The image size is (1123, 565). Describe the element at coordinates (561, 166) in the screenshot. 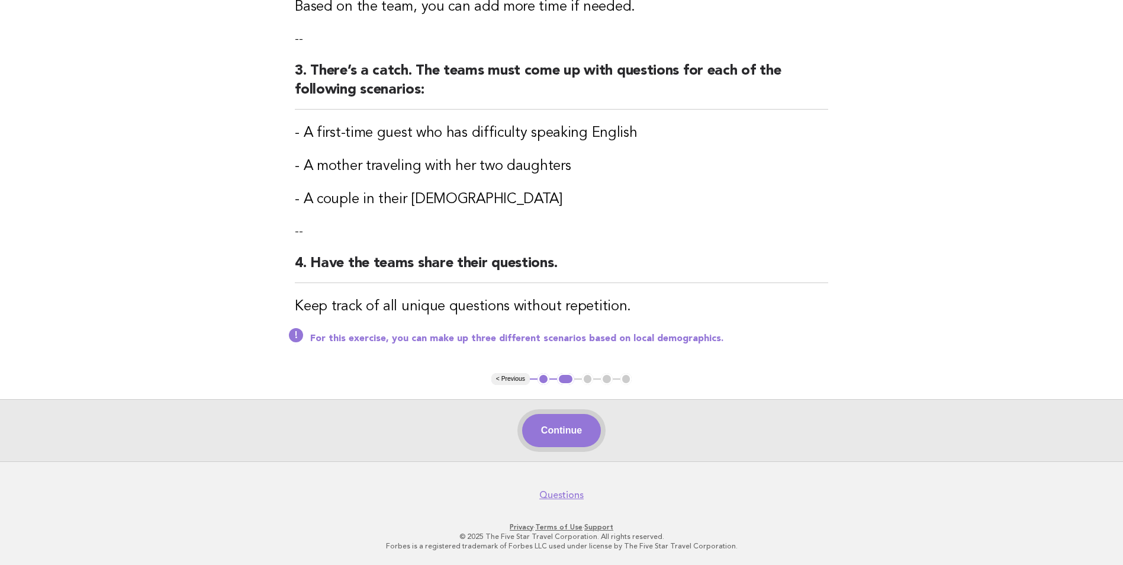

I see `h3: - A mother traveling with her two daughters` at that location.